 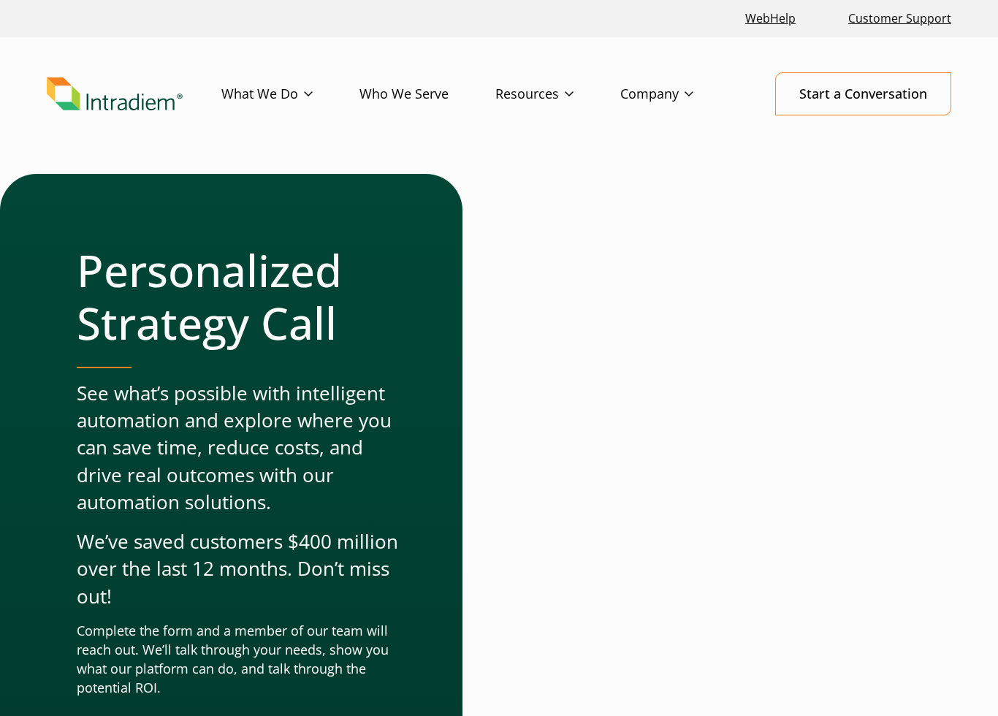 I want to click on a: Link opens in a new window, so click(x=770, y=18).